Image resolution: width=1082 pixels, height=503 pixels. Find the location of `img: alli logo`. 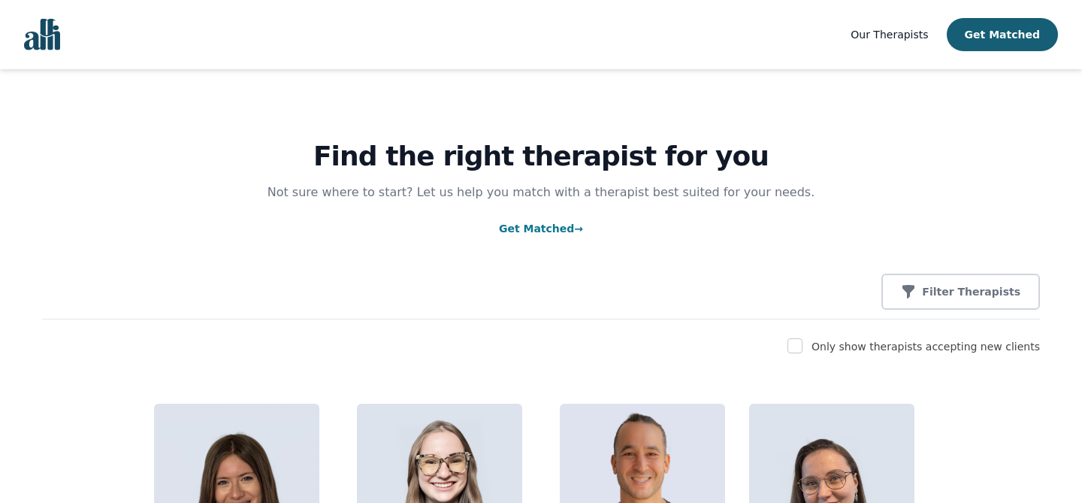

img: alli logo is located at coordinates (42, 35).